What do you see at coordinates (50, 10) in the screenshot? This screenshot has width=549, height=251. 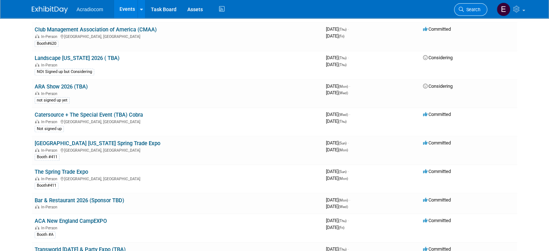 I see `img: ExhibitDay` at bounding box center [50, 10].